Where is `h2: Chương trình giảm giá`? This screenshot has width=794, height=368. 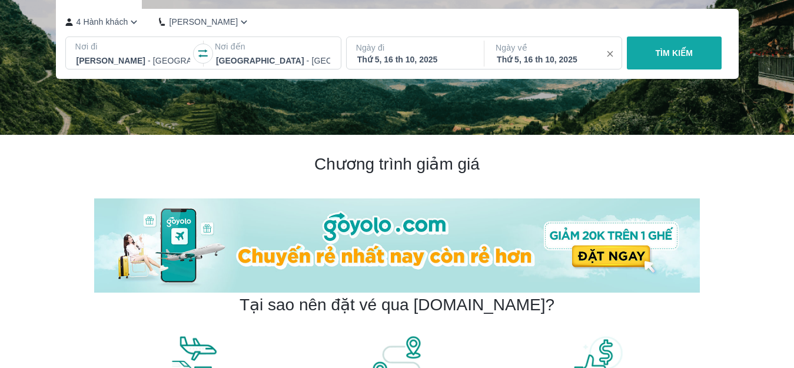
h2: Chương trình giảm giá is located at coordinates (397, 164).